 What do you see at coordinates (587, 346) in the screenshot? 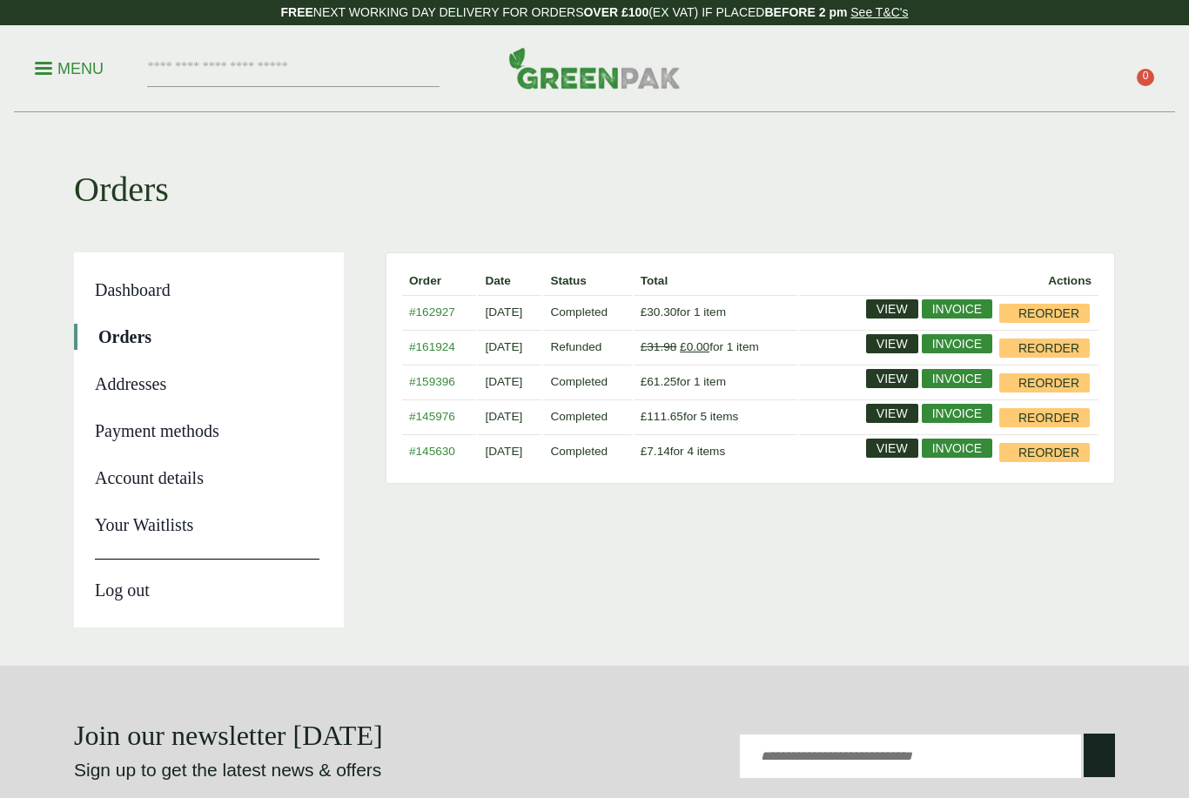
I see `td: Refunded` at bounding box center [587, 346].